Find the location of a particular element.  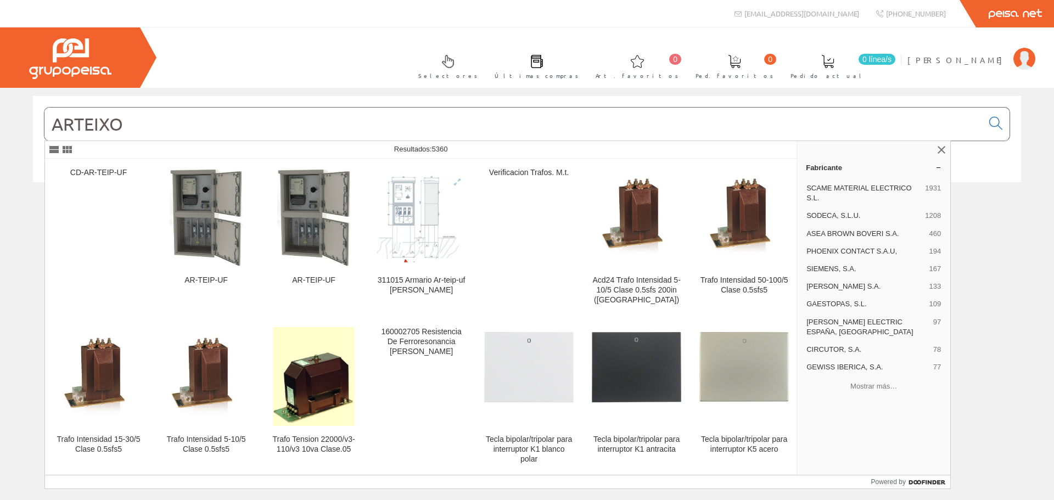

img: Tecla bipolar/tripolar para interruptor K5 acero is located at coordinates (744, 376).